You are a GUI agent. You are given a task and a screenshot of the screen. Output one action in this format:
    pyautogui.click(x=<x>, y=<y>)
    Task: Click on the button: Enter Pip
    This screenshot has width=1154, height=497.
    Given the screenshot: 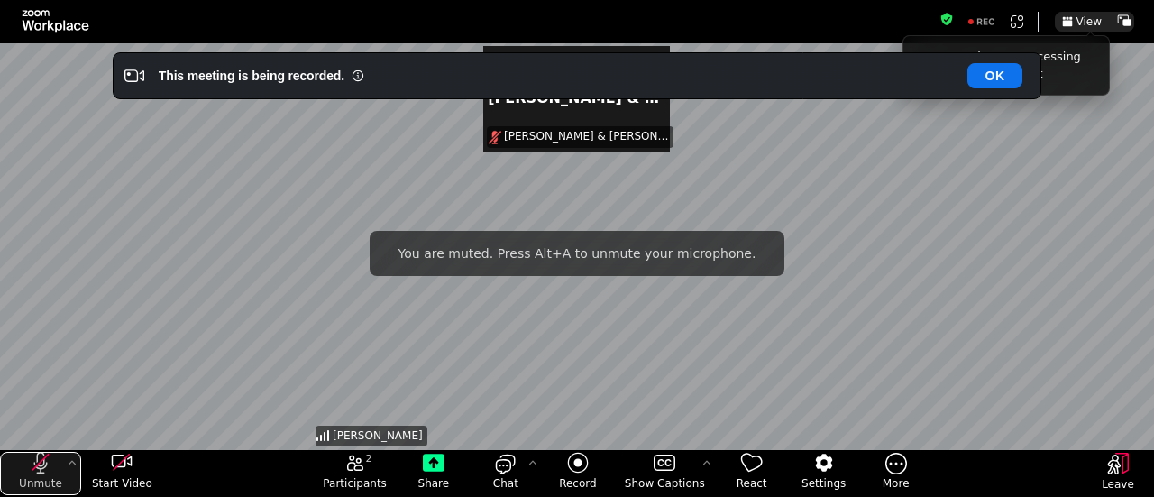 What is the action you would take?
    pyautogui.click(x=1124, y=22)
    